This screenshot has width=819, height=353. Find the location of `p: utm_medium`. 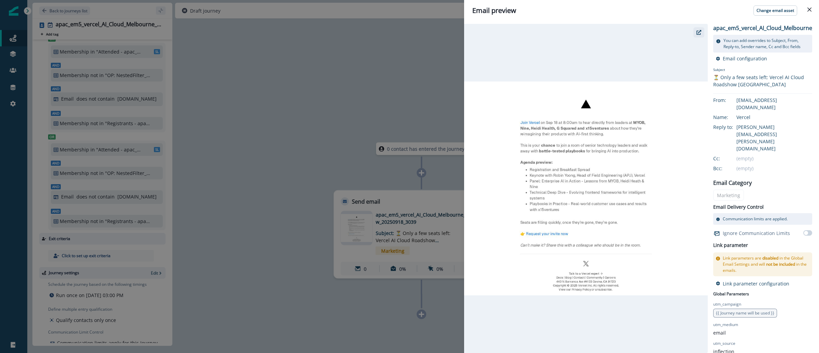

p: utm_medium is located at coordinates (726, 325).